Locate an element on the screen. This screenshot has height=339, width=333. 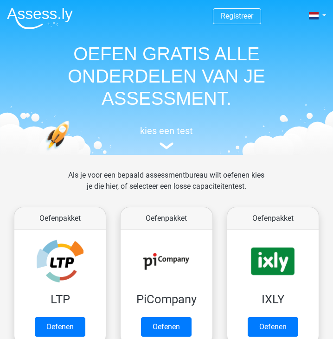
h5: kies een test is located at coordinates (167, 131).